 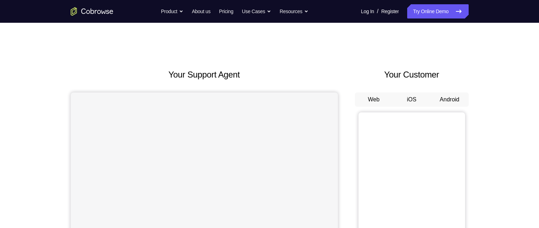 I want to click on a: Pricing, so click(x=226, y=11).